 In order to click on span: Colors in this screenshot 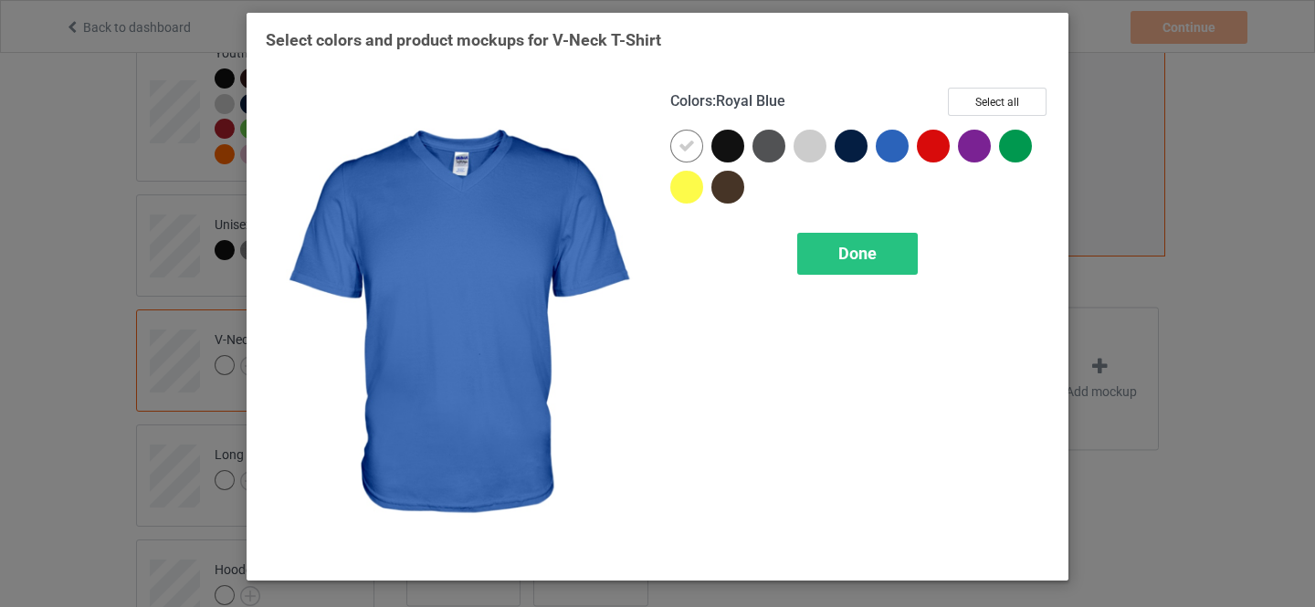, I will do `click(691, 100)`.